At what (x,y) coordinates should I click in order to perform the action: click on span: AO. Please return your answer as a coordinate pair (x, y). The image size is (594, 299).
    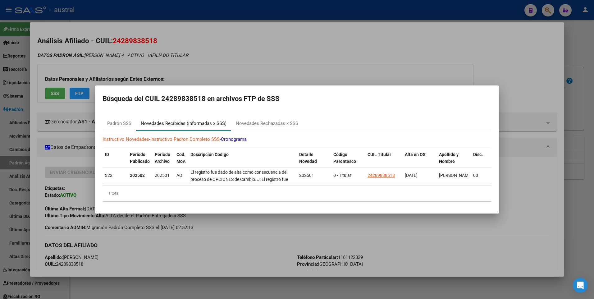
    Looking at the image, I should click on (179, 175).